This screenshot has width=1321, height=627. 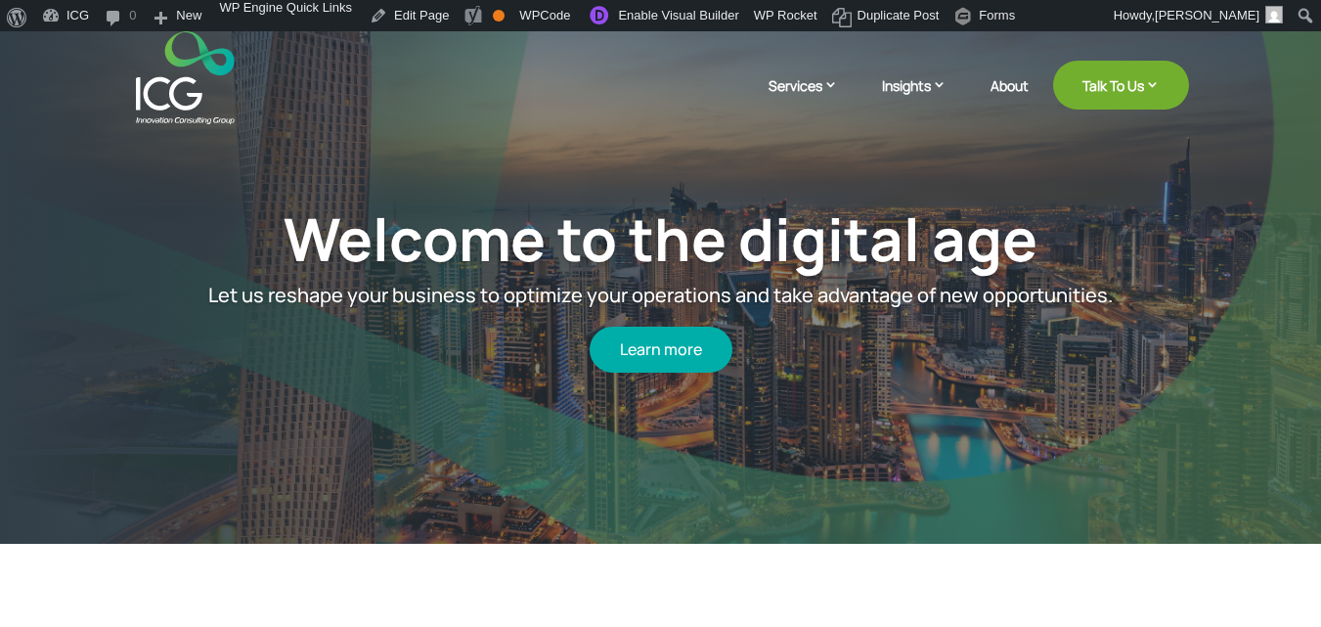 What do you see at coordinates (189, 23) in the screenshot?
I see `span: New` at bounding box center [189, 23].